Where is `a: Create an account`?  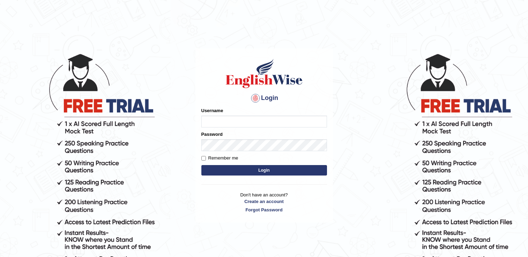 a: Create an account is located at coordinates (264, 202).